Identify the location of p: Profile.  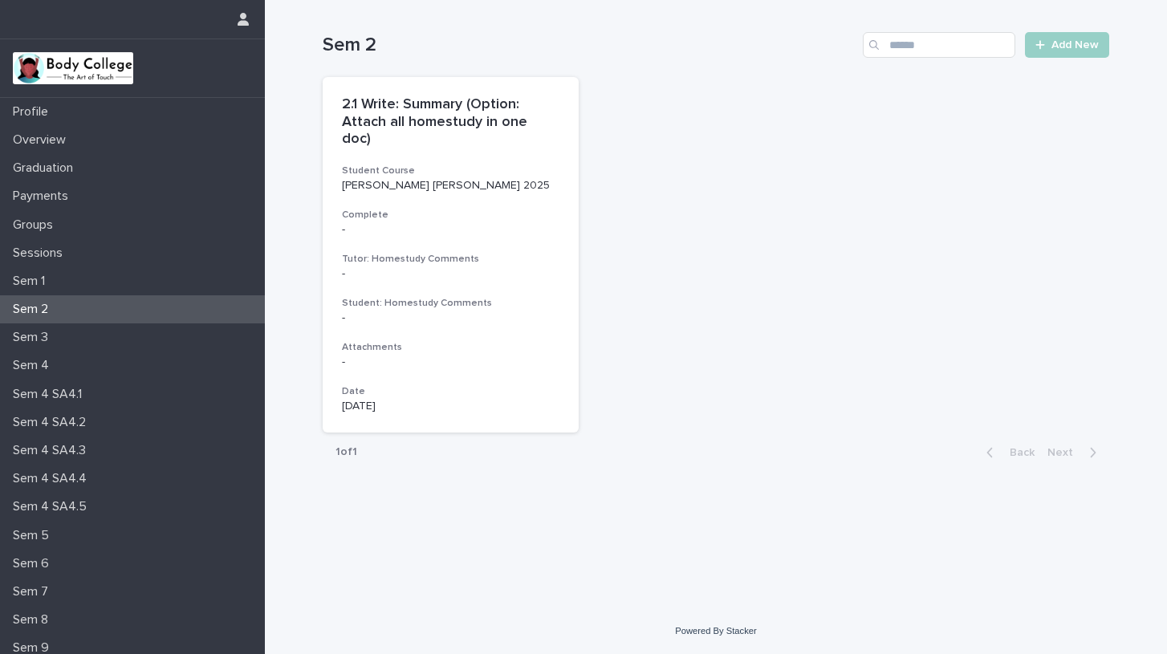
(34, 112).